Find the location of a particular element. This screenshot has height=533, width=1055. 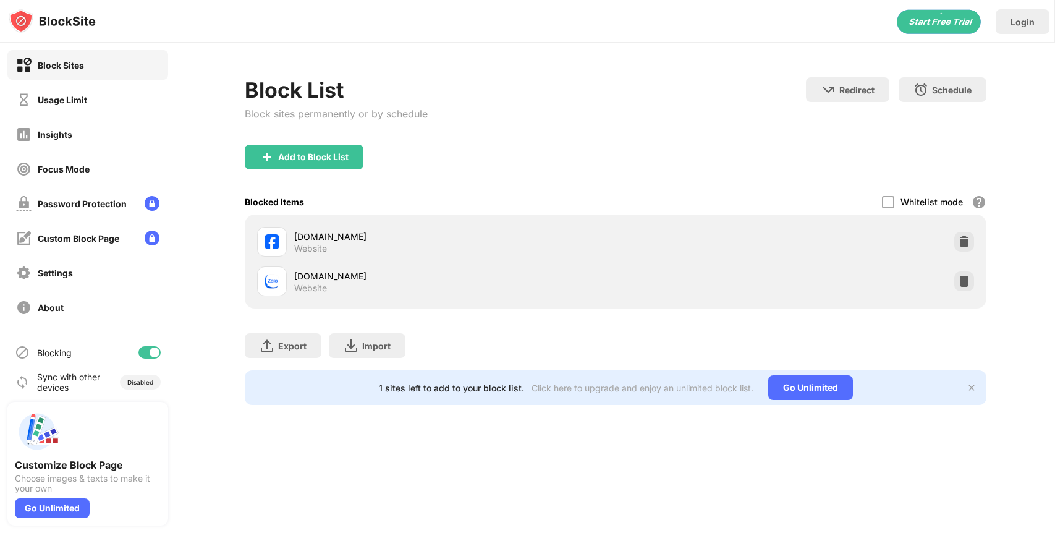

img: about-off.svg is located at coordinates (23, 307).